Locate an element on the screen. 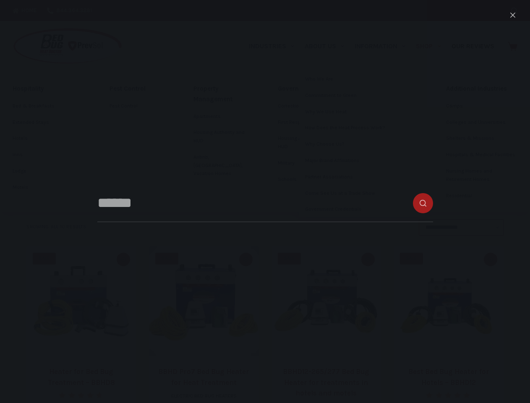  a: Commitment to Green is located at coordinates (362, 96).